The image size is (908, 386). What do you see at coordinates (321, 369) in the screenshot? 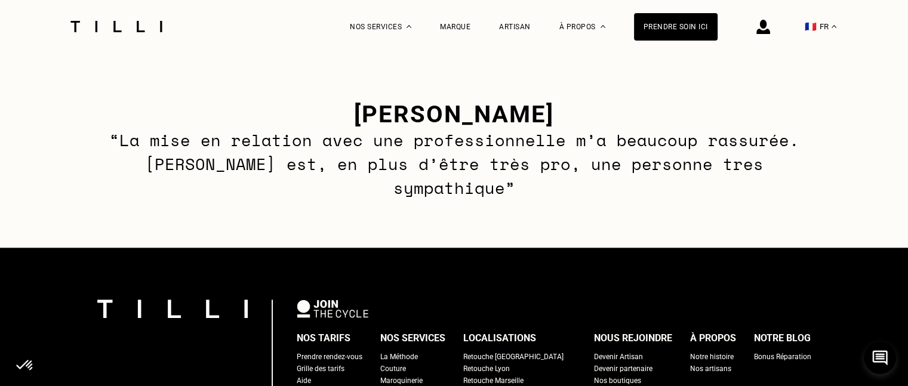
I see `div: Grille des tarifs` at bounding box center [321, 369].